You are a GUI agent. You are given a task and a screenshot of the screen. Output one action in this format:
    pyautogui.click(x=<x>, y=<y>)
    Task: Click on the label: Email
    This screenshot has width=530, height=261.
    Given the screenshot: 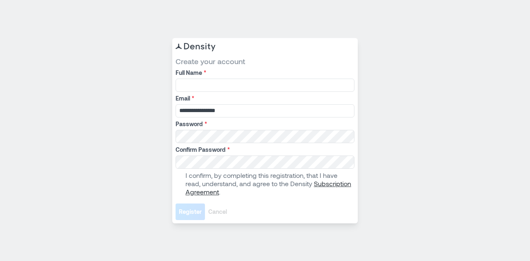 What is the action you would take?
    pyautogui.click(x=264, y=98)
    